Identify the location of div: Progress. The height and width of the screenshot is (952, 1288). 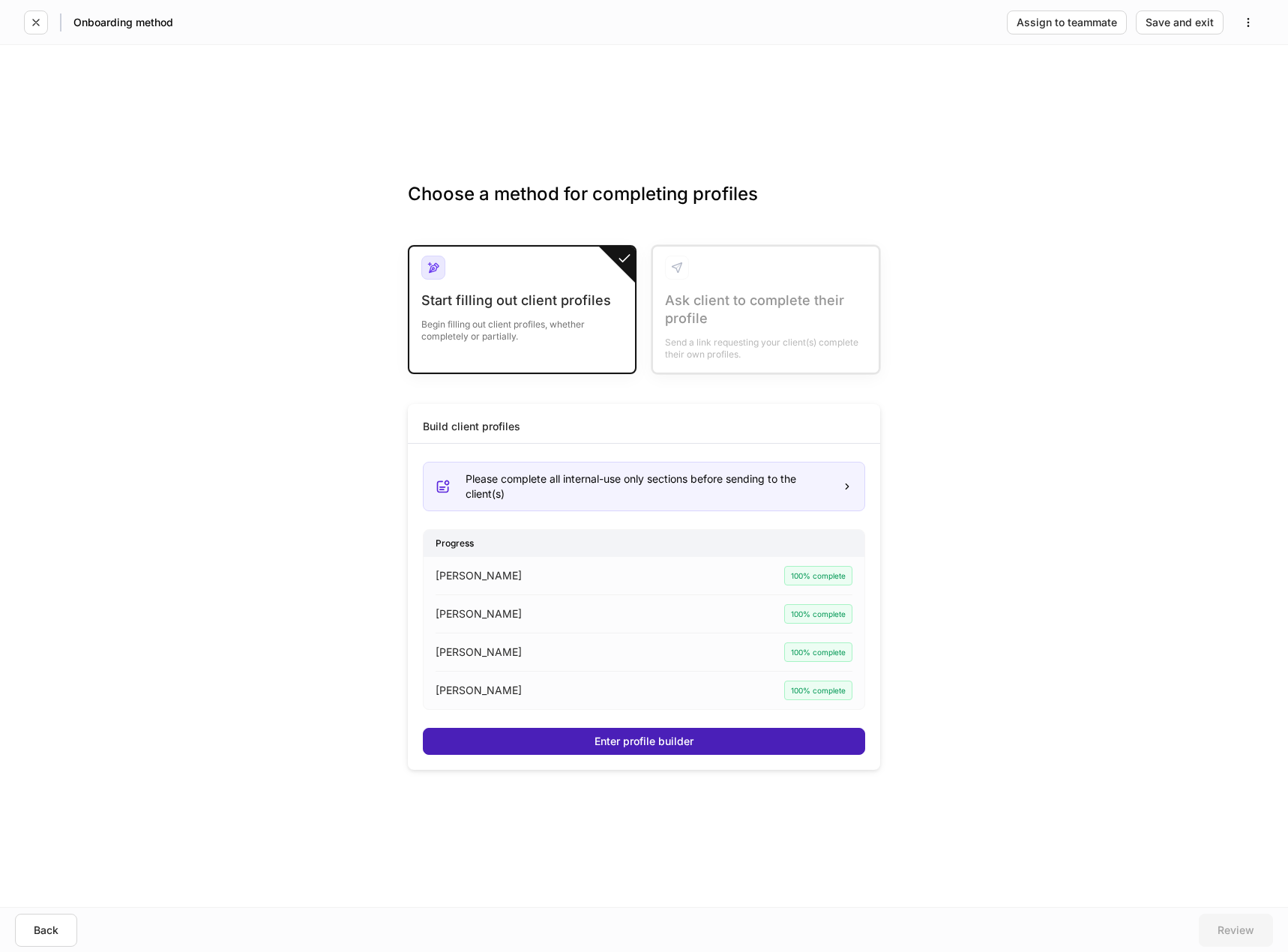
(644, 543).